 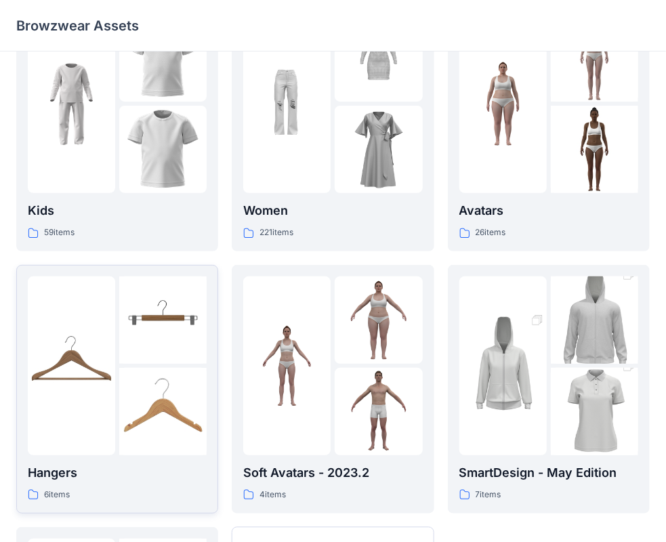 I want to click on p: Avatars, so click(x=549, y=211).